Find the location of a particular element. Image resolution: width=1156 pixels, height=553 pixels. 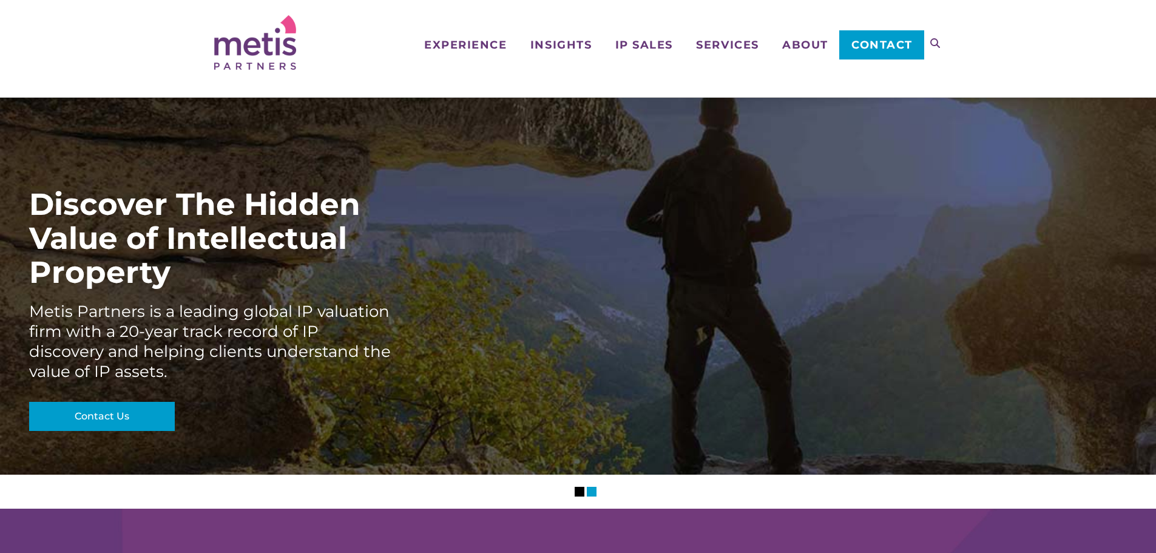

span: Experience is located at coordinates (465, 45).